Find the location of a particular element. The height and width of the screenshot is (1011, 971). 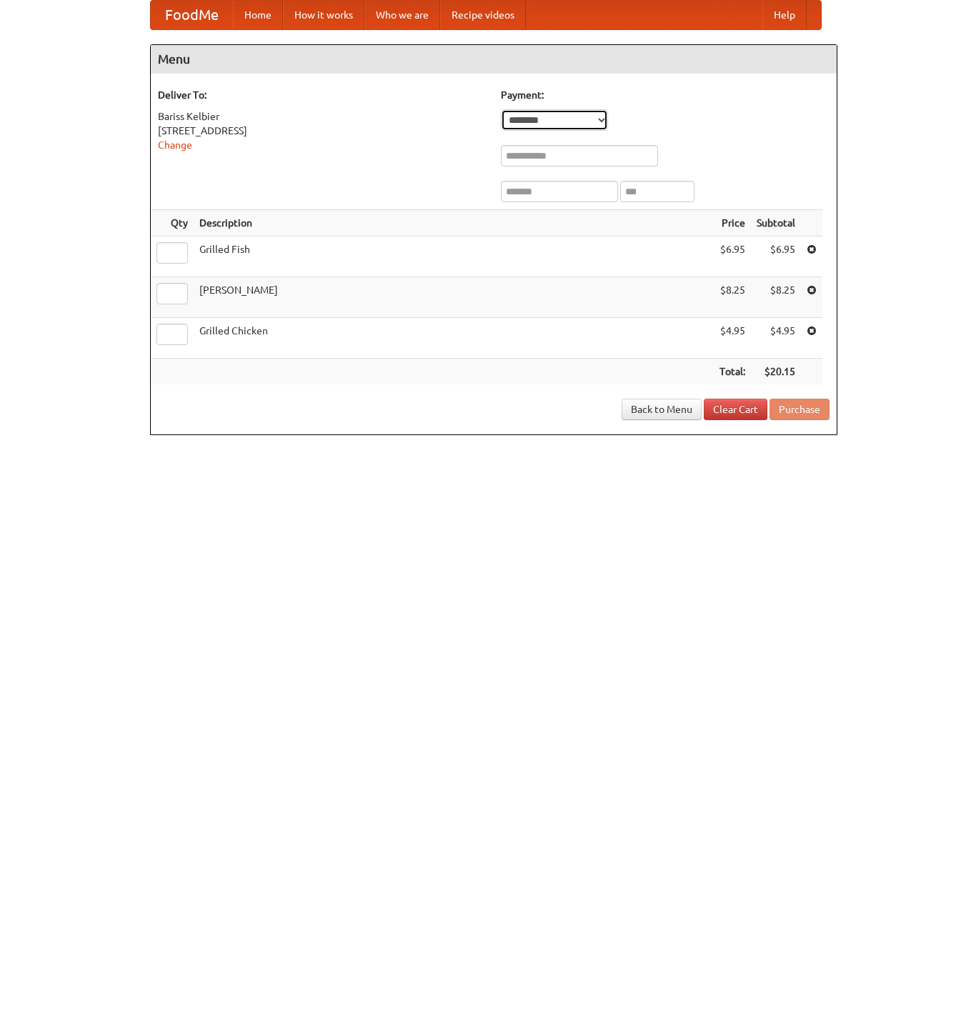

a: Home is located at coordinates (258, 15).